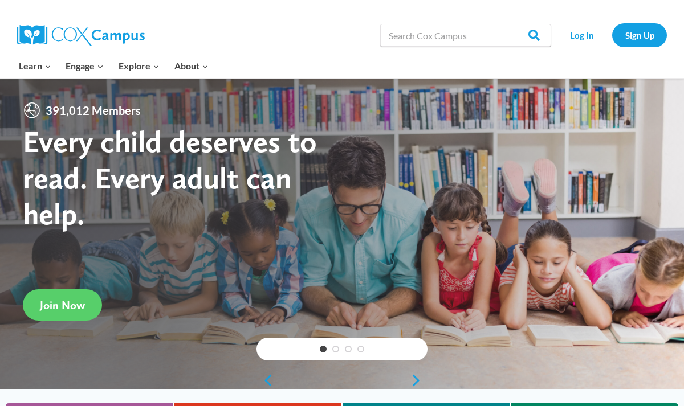 The width and height of the screenshot is (684, 406). I want to click on span: 391,012 Members, so click(93, 111).